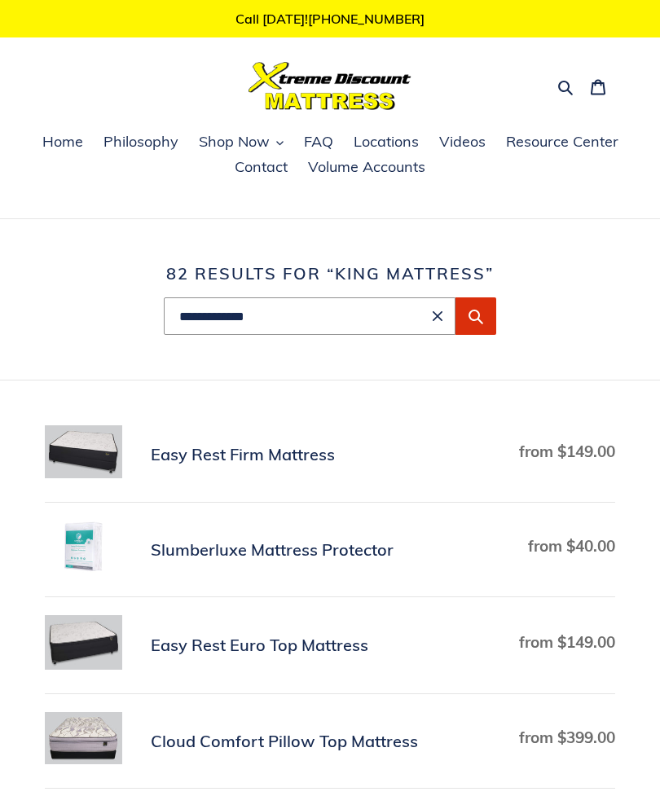 This screenshot has height=796, width=660. Describe the element at coordinates (141, 142) in the screenshot. I see `span: Philosophy` at that location.